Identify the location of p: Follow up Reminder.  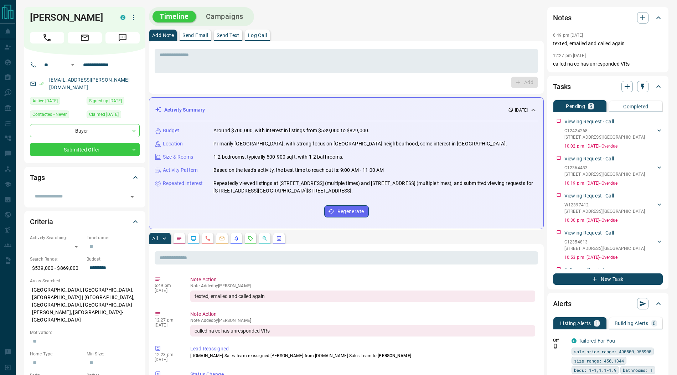
(587, 270).